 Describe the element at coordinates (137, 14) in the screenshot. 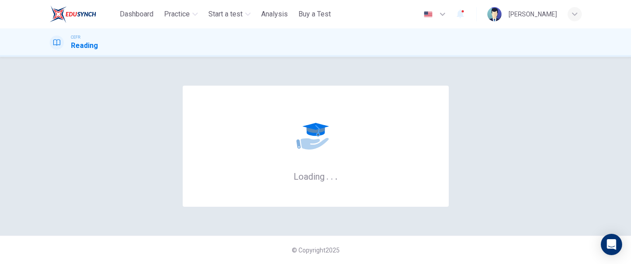

I see `span: Dashboard` at that location.